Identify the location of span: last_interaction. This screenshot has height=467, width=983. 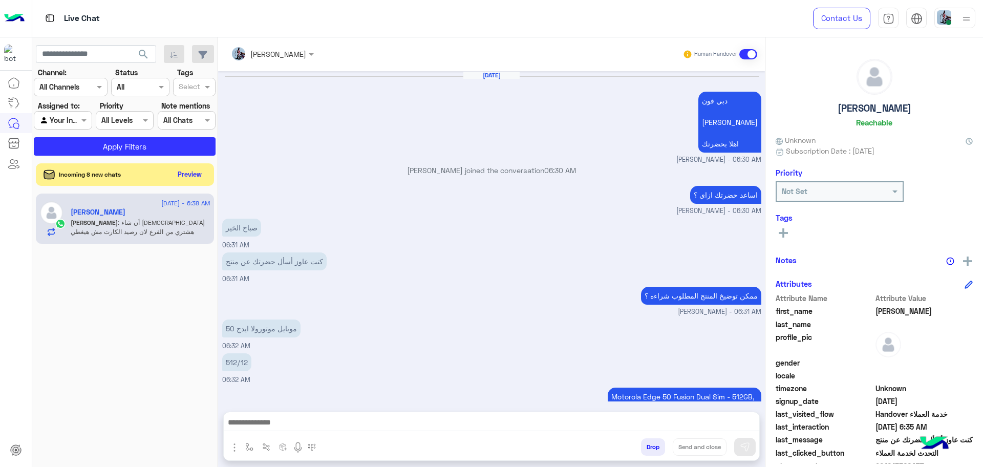
(825, 427).